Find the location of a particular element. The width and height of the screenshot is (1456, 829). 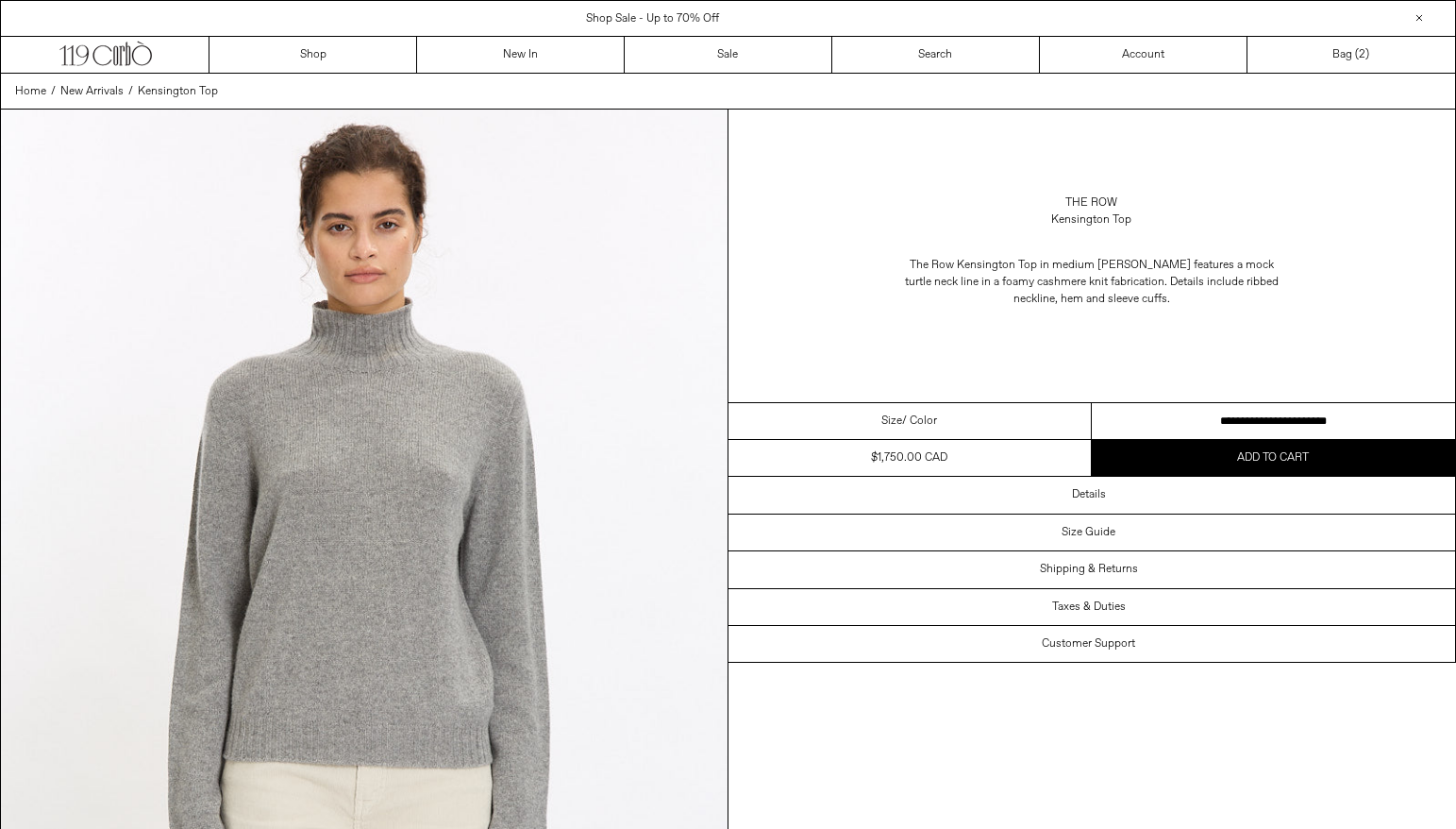

a: Bag () is located at coordinates (1351, 54).